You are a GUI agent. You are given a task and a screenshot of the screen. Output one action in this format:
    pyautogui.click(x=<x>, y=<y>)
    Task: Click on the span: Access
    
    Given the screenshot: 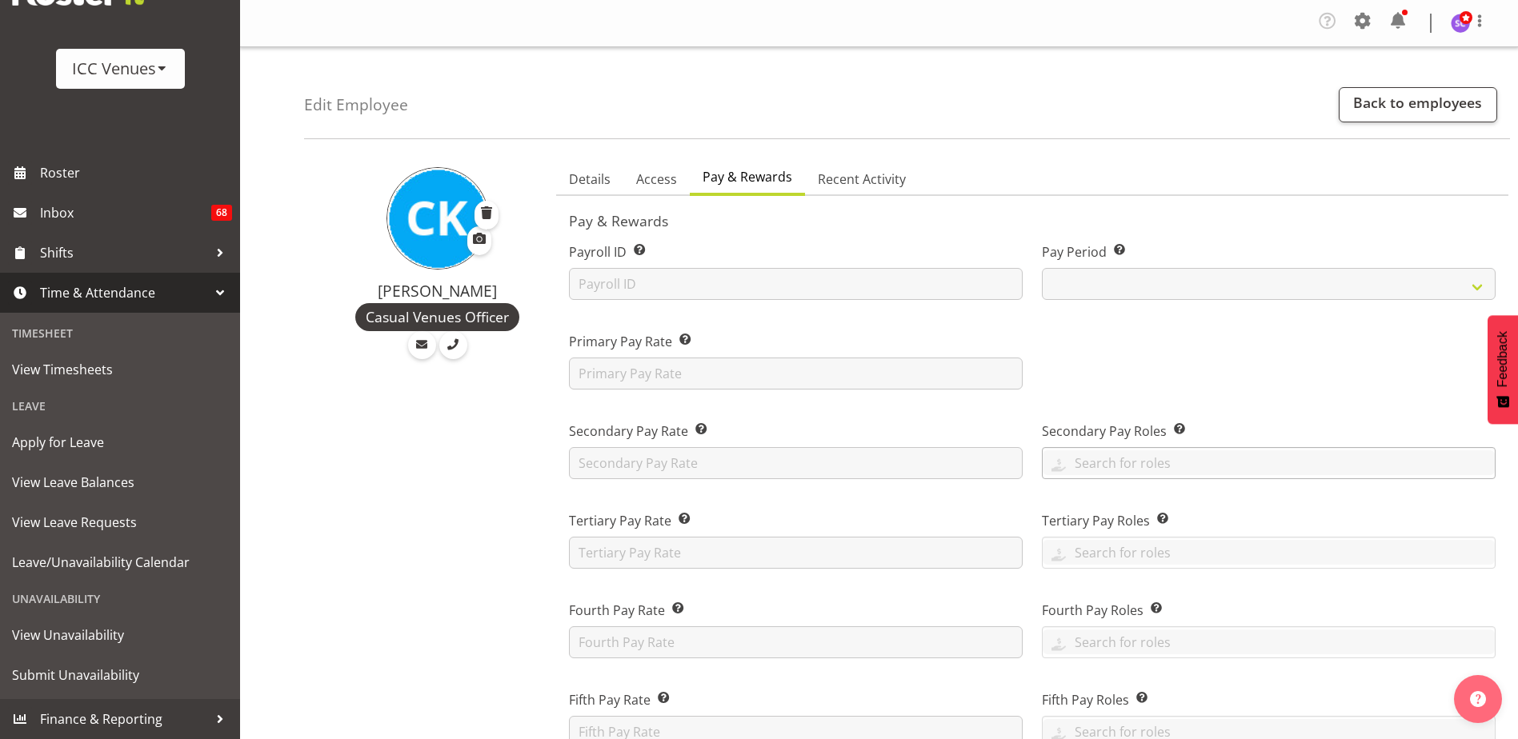 What is the action you would take?
    pyautogui.click(x=656, y=179)
    